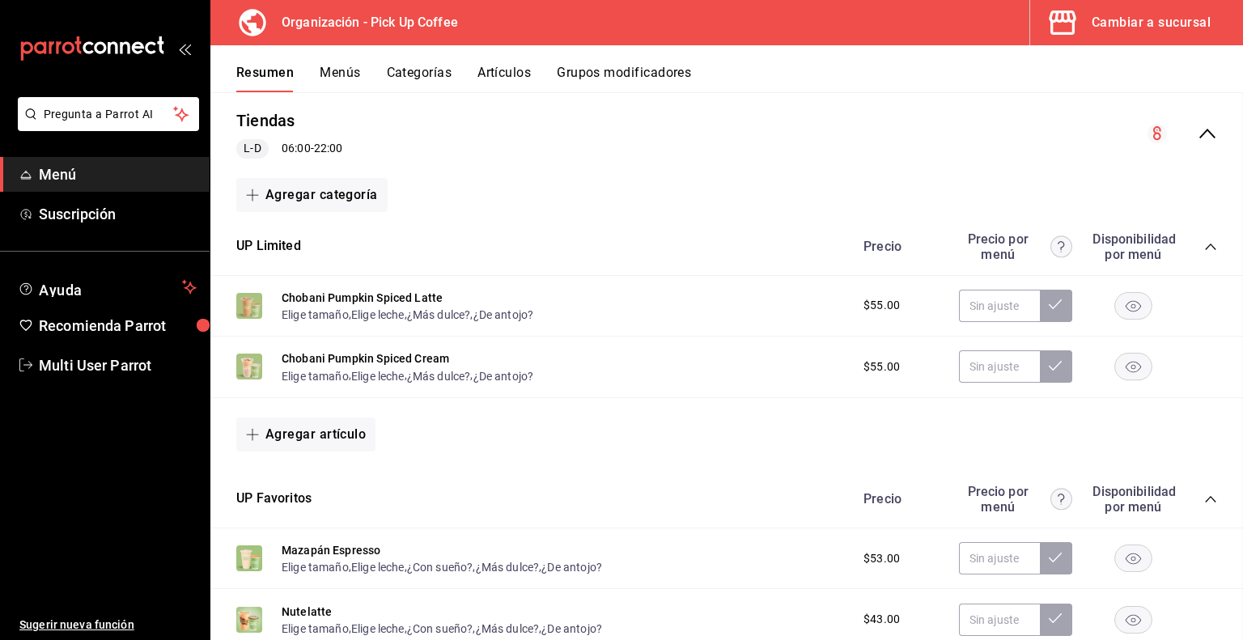  Describe the element at coordinates (419, 78) in the screenshot. I see `button: Categorías` at that location.